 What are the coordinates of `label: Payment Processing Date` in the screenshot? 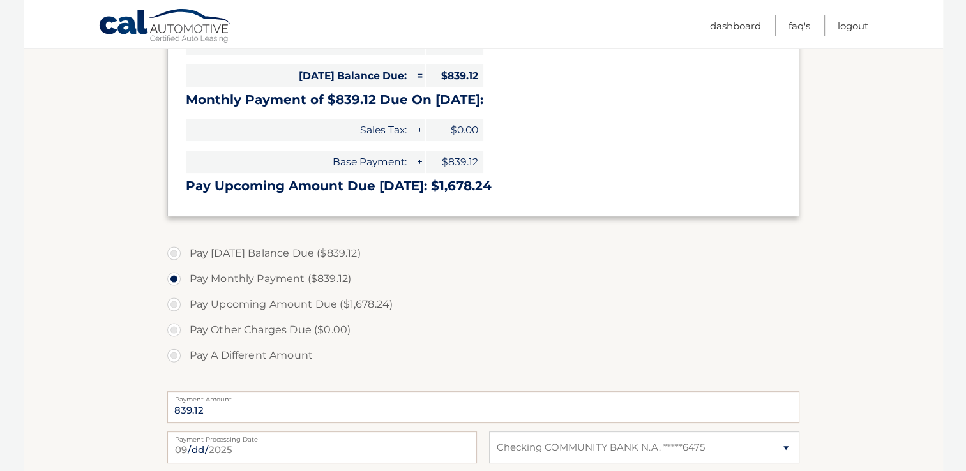 It's located at (322, 437).